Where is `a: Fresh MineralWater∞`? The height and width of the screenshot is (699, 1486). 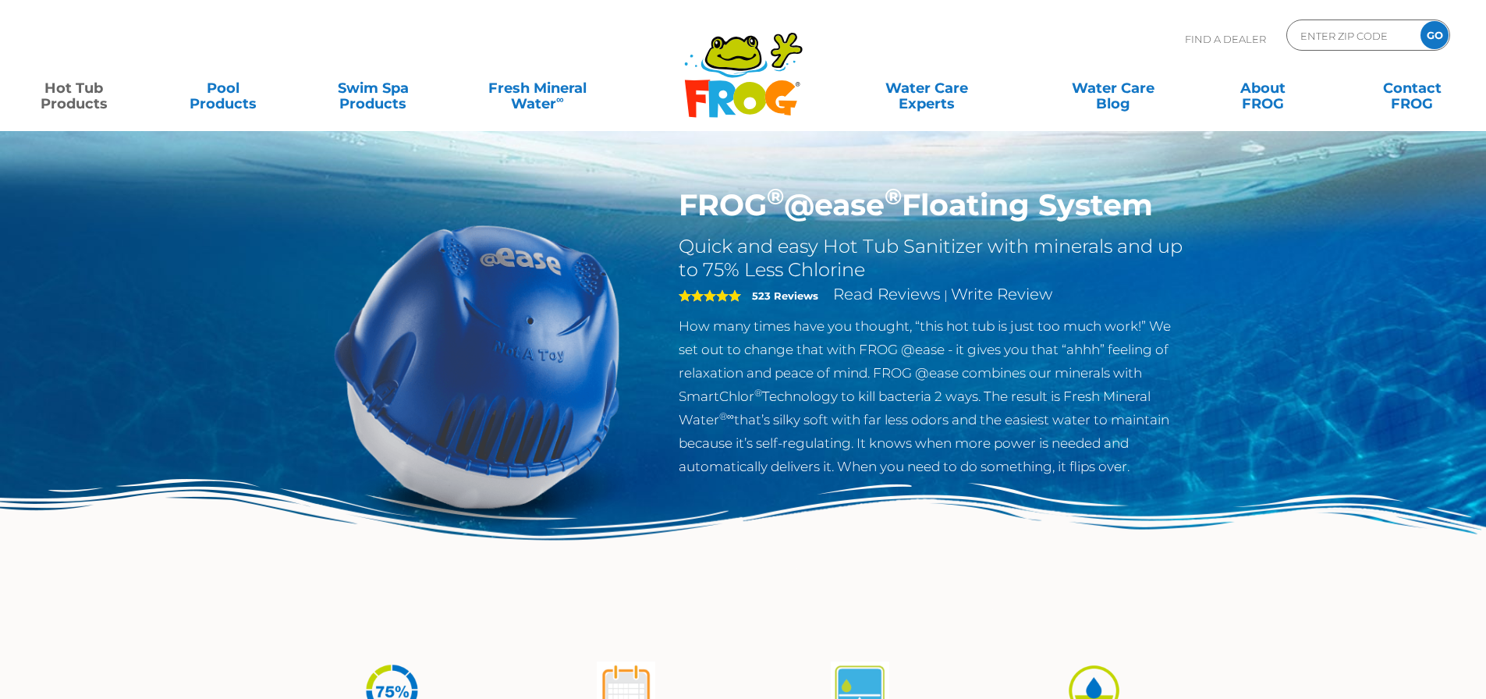
a: Fresh MineralWater∞ is located at coordinates (537, 88).